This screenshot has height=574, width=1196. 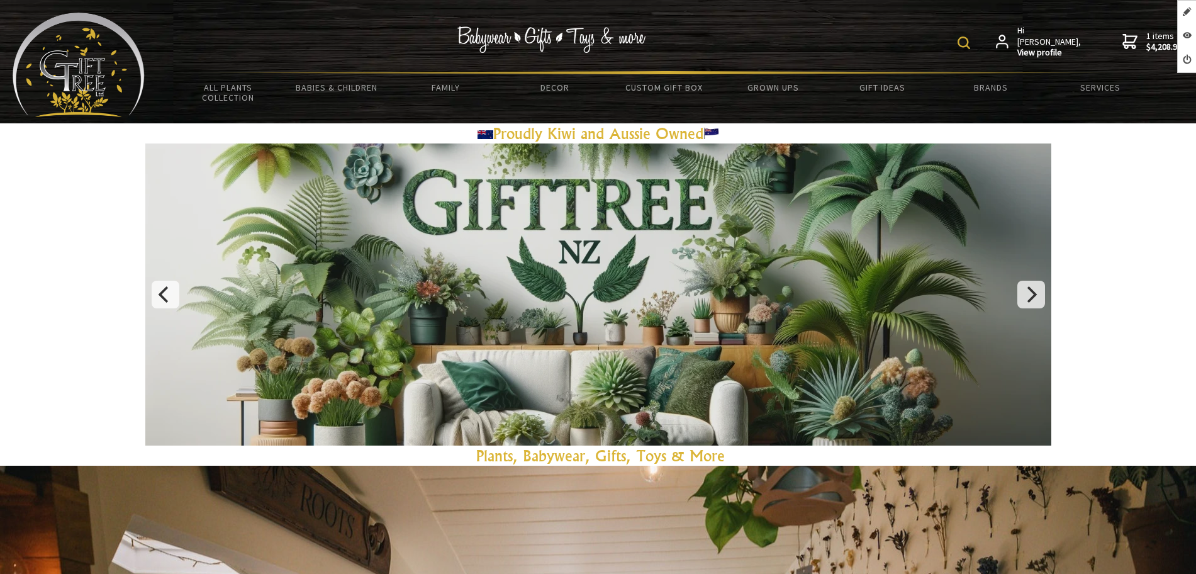 I want to click on a: Custom Gift Box, so click(x=664, y=87).